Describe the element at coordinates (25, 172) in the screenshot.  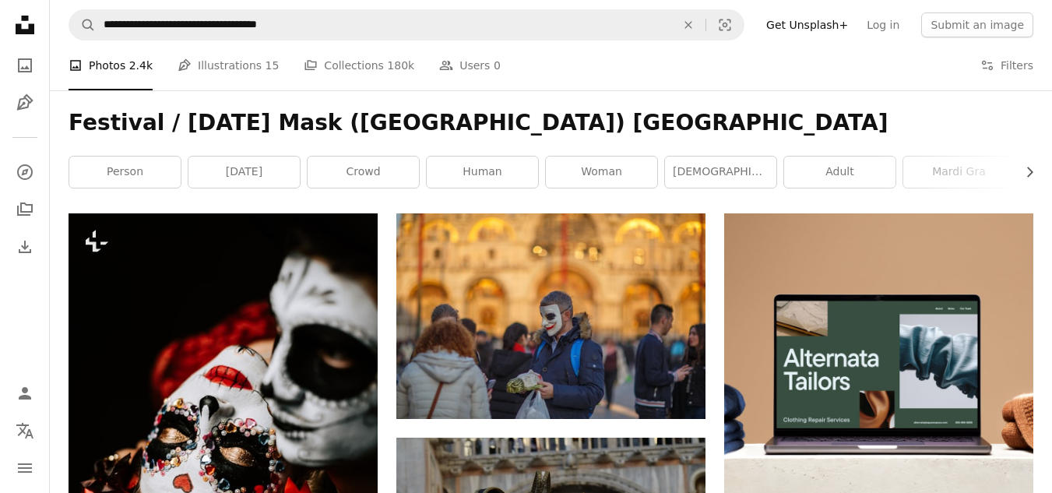
I see `a: Explore` at that location.